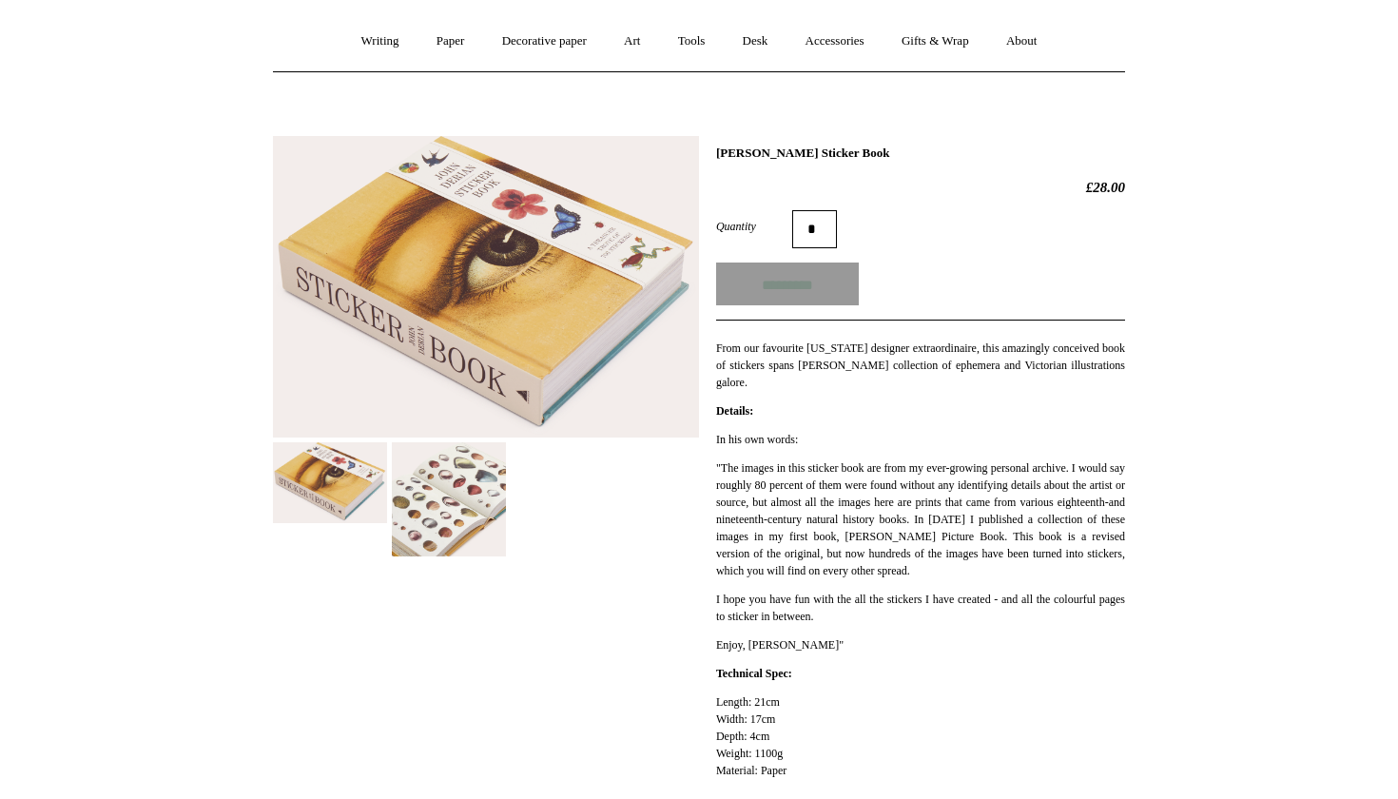 The image size is (1398, 799). What do you see at coordinates (835, 41) in the screenshot?
I see `a: Accessories` at bounding box center [835, 41].